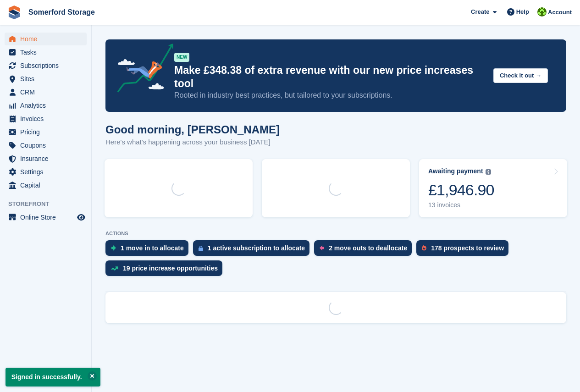  What do you see at coordinates (48, 92) in the screenshot?
I see `span: CRM` at bounding box center [48, 92].